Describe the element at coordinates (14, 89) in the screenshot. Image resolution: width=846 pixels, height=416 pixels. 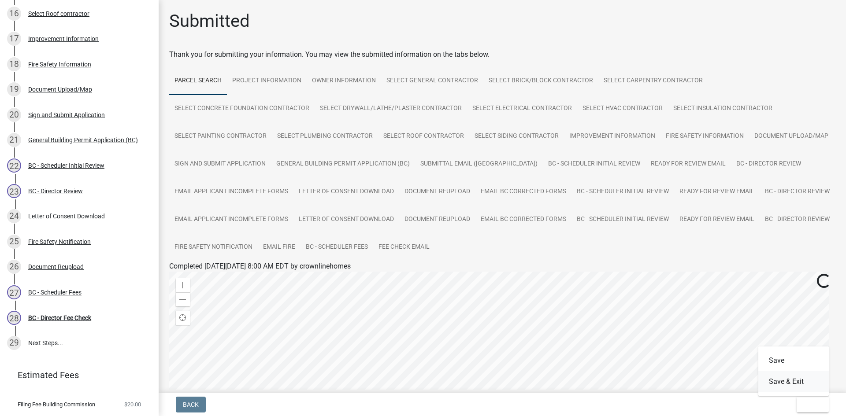
I see `div: 19` at that location.